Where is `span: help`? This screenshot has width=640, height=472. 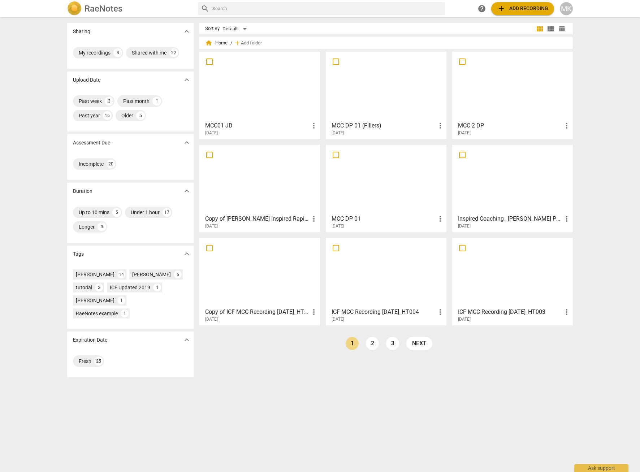 span: help is located at coordinates (482, 9).